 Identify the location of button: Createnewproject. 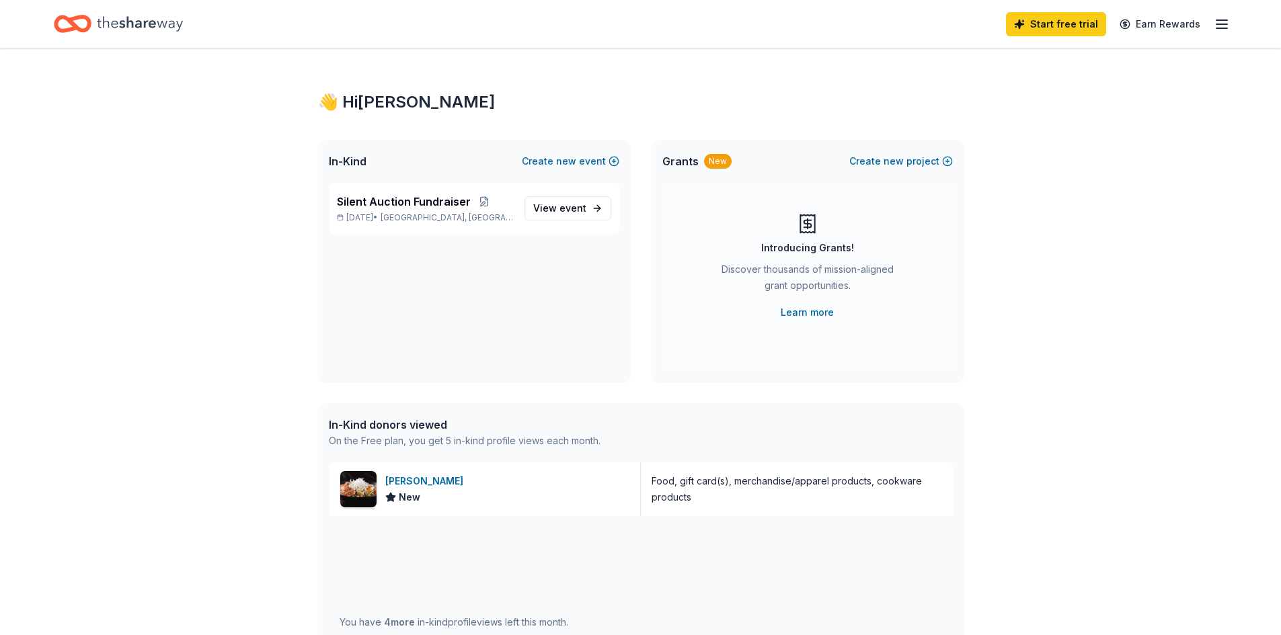
(901, 161).